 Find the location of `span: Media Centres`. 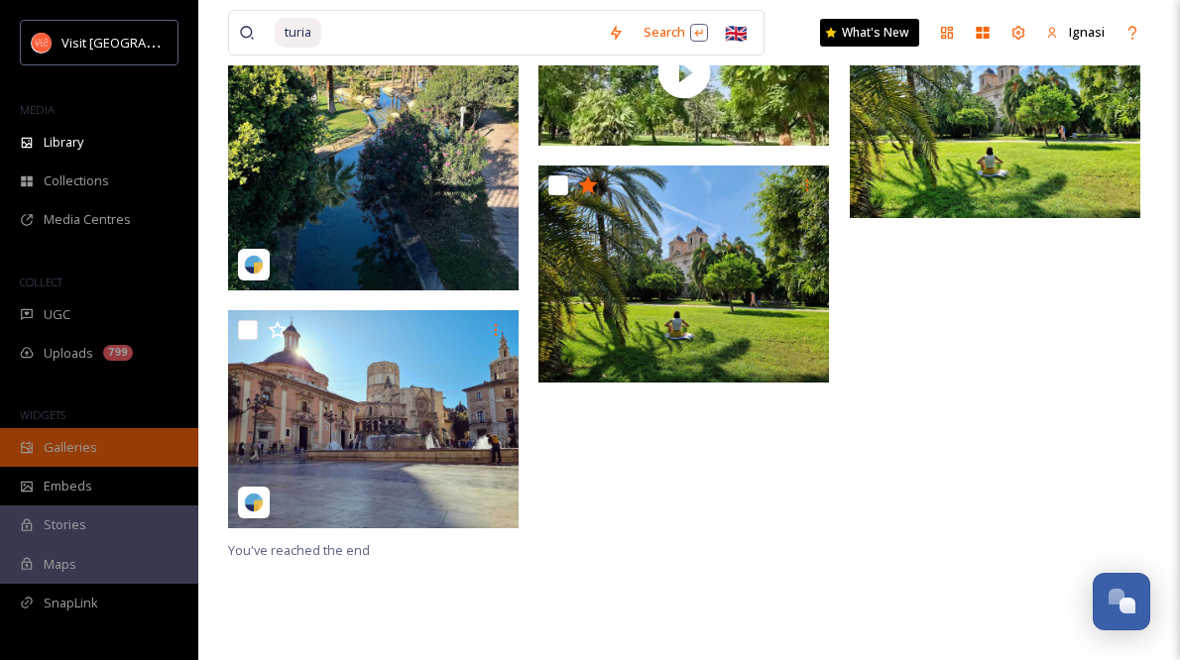

span: Media Centres is located at coordinates (87, 219).